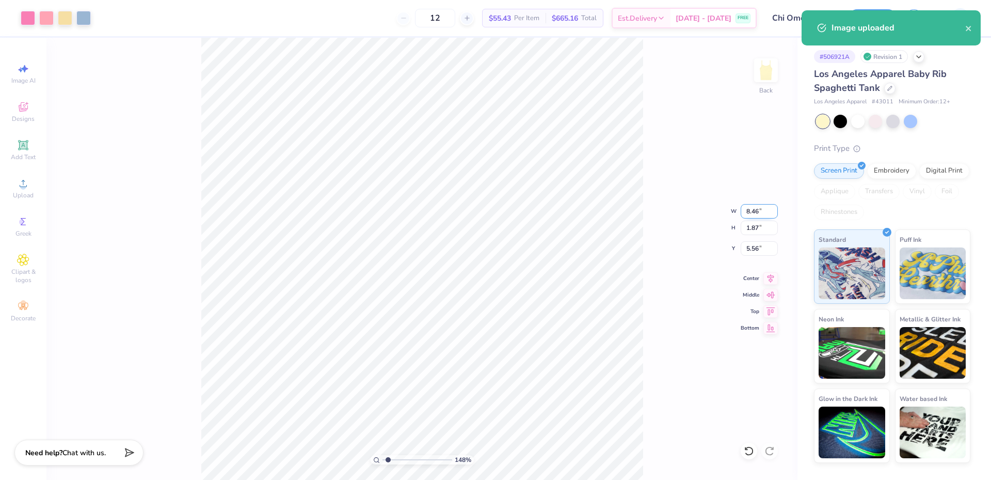  I want to click on span: Glow in the Dark Ink, so click(848, 398).